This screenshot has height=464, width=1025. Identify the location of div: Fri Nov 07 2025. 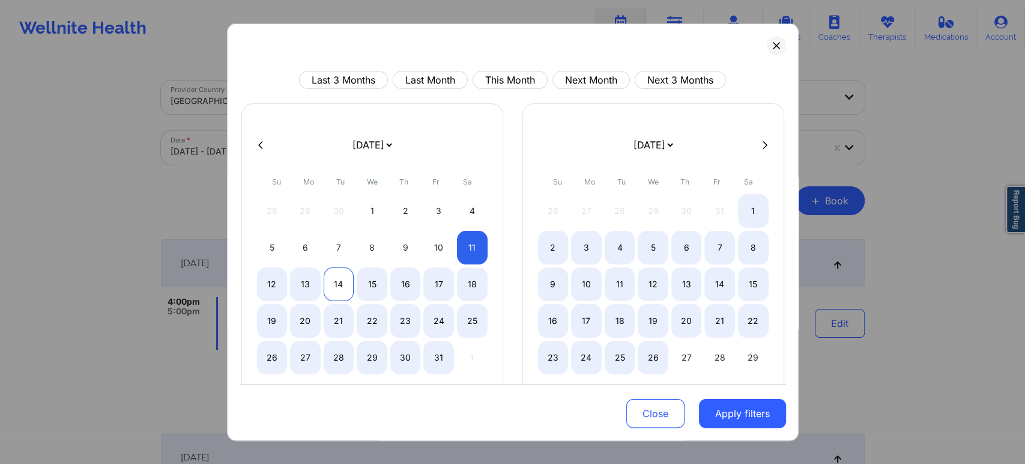
(719, 247).